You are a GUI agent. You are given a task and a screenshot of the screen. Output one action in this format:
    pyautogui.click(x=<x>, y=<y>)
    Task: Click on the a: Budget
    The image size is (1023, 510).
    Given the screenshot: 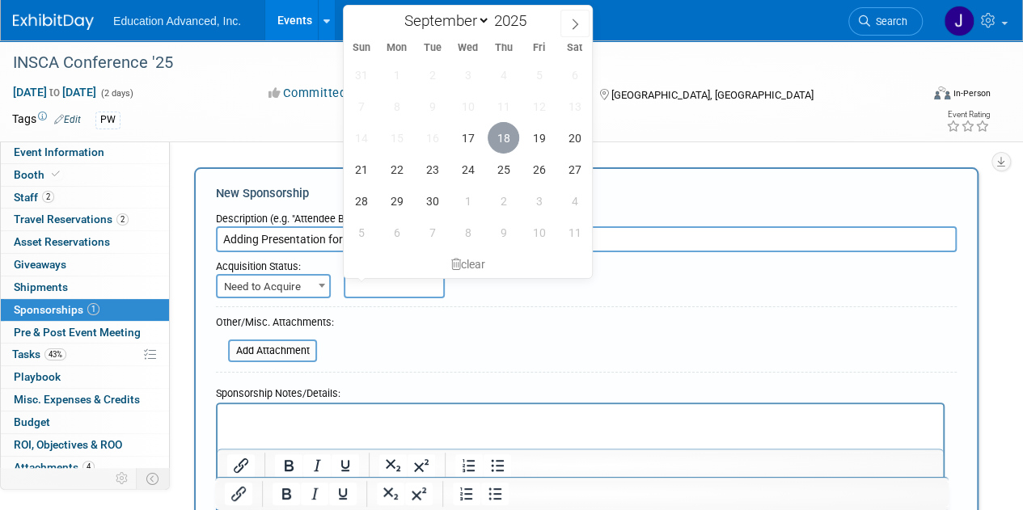 What is the action you would take?
    pyautogui.click(x=85, y=422)
    